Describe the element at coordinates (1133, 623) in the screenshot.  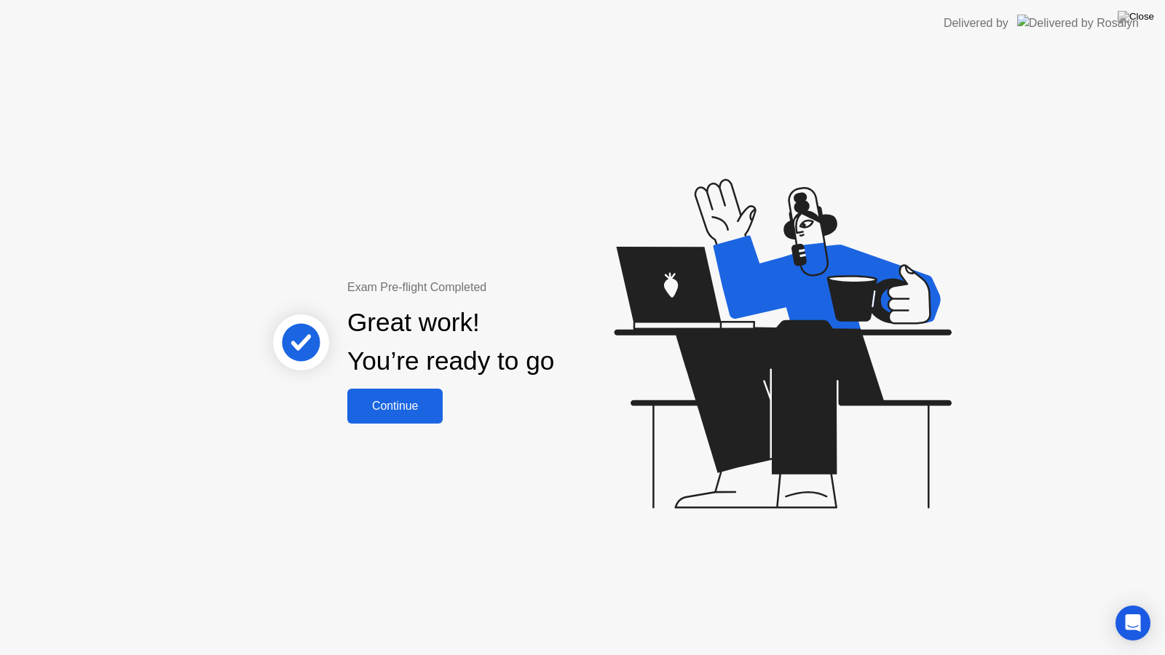
I see `div: Open Intercom Messenger` at that location.